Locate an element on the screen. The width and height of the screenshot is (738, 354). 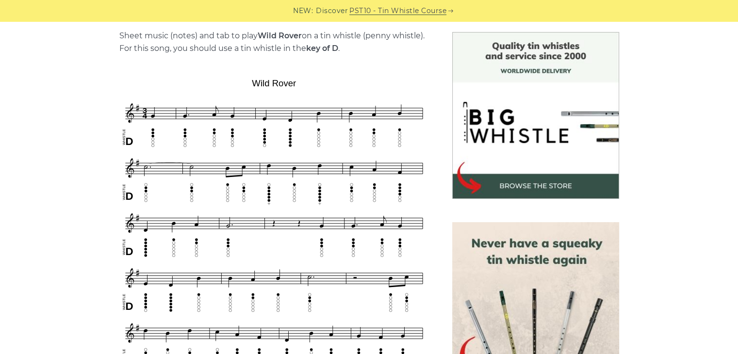
p: Sheet music (notes) and tab to play on a tin whistle (penny whistle). For this song, you should u... is located at coordinates (274, 42).